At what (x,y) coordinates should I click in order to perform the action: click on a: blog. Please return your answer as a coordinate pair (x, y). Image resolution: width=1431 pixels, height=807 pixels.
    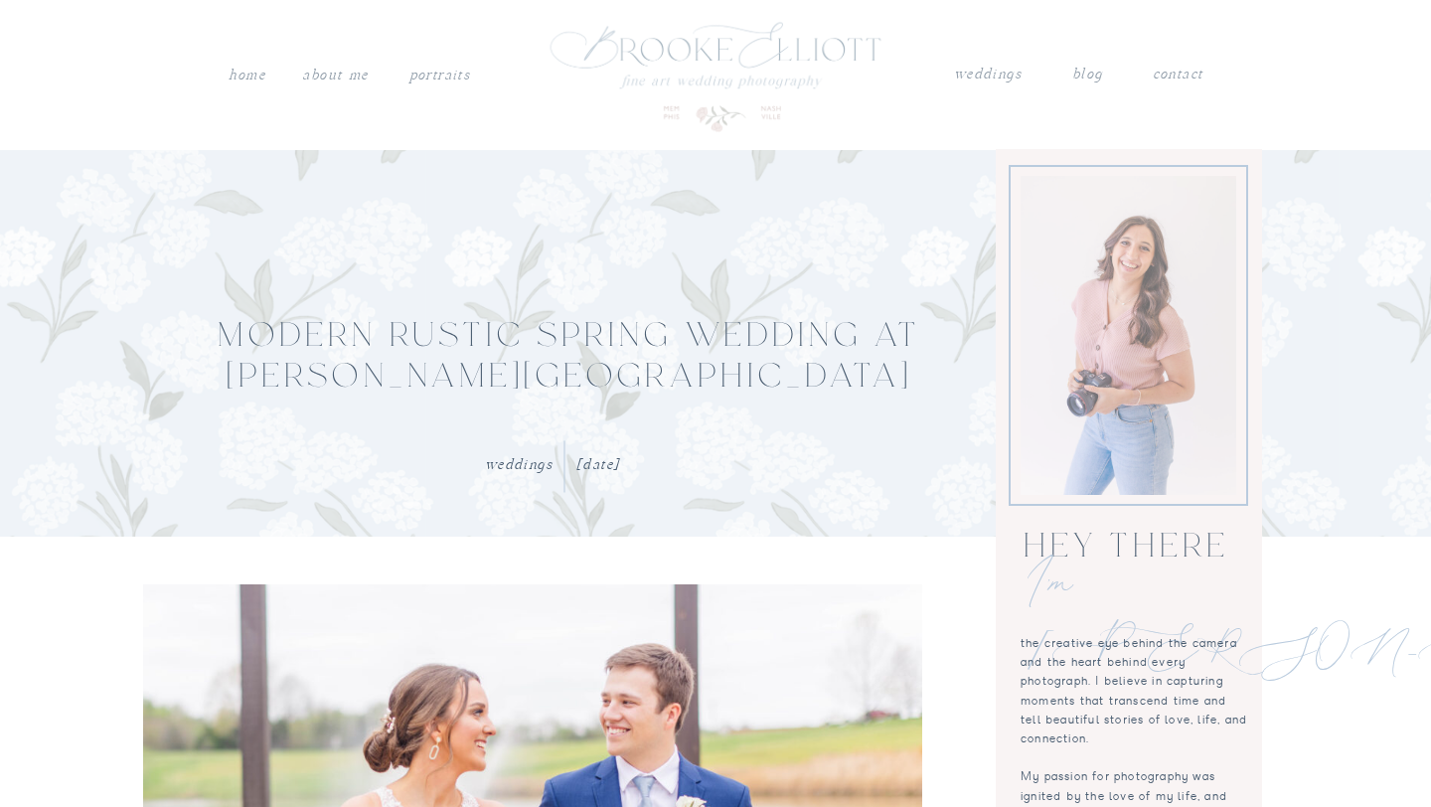
    Looking at the image, I should click on (1087, 75).